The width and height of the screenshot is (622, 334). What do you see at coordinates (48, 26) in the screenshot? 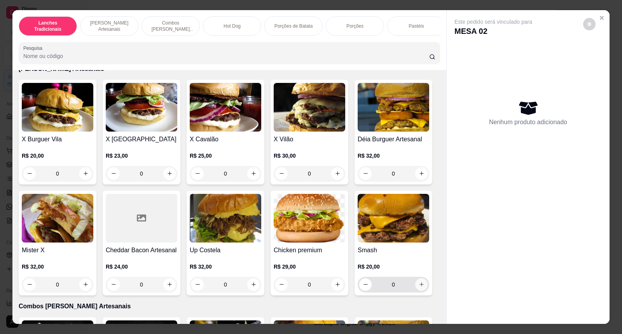
I see `p: Lanches Tradicionais` at bounding box center [48, 26].